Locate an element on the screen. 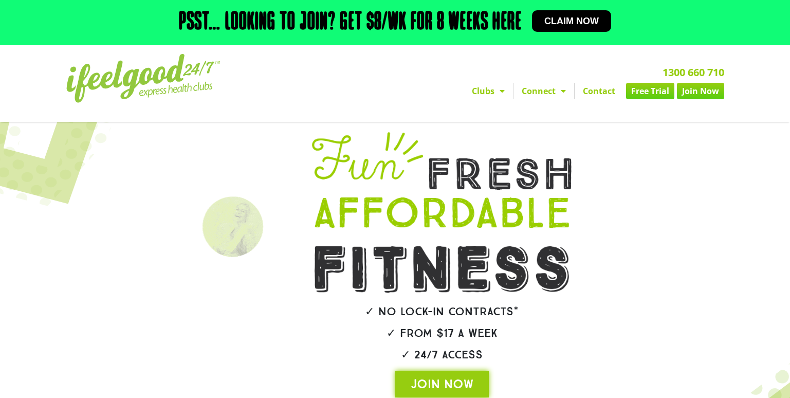 The height and width of the screenshot is (398, 790). a: 1300 660 710 is located at coordinates (694, 72).